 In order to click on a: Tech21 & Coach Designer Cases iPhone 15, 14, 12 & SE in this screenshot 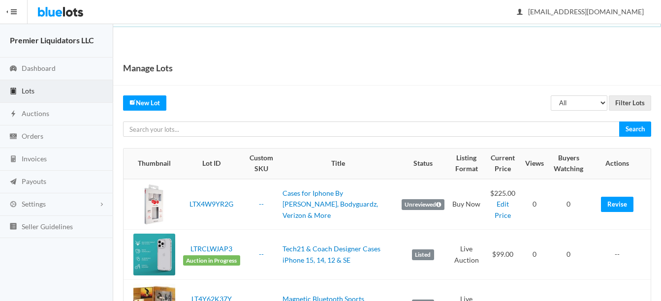, I will do `click(331, 255)`.